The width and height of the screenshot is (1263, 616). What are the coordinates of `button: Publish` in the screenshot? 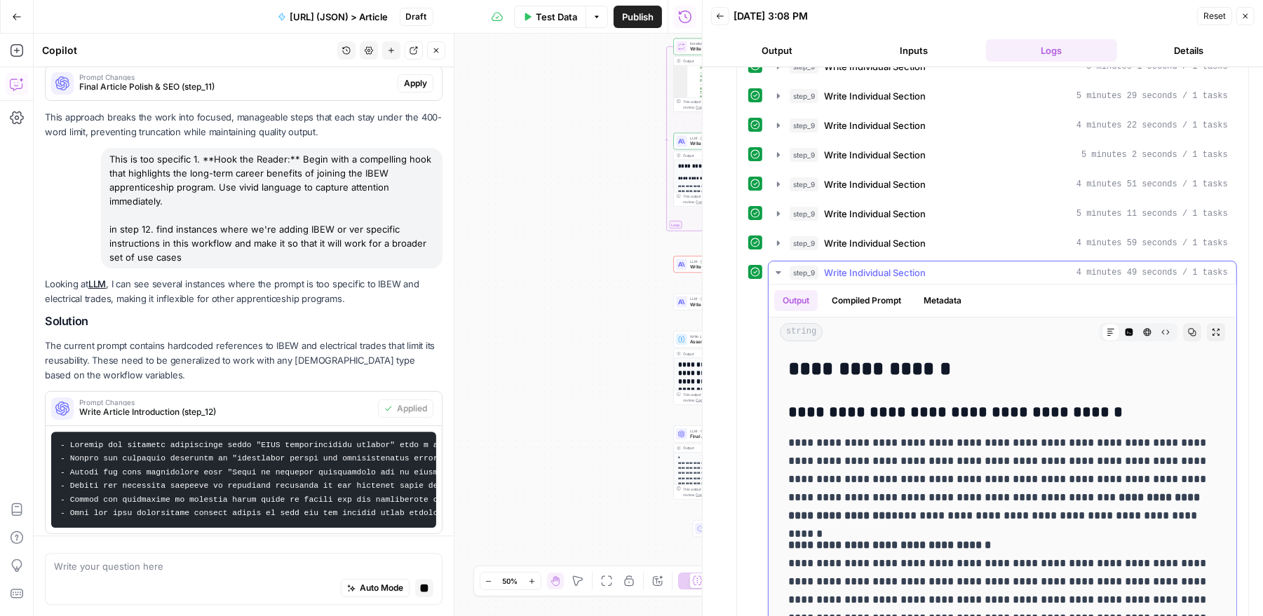 It's located at (637, 17).